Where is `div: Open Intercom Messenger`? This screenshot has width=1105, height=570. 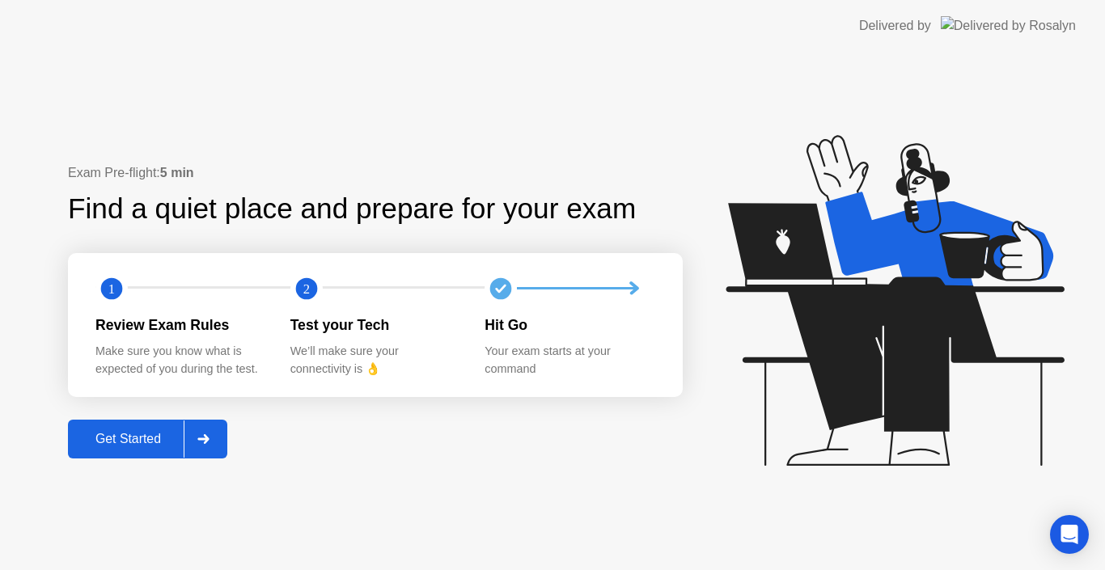
div: Open Intercom Messenger is located at coordinates (1070, 535).